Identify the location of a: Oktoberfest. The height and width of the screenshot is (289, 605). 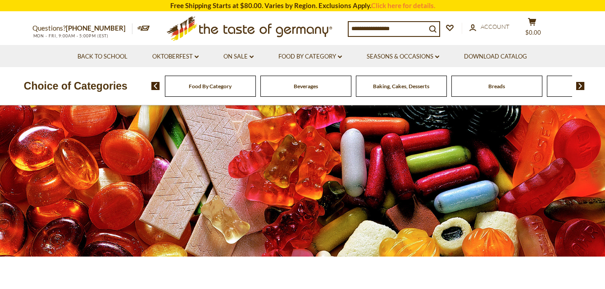
(175, 57).